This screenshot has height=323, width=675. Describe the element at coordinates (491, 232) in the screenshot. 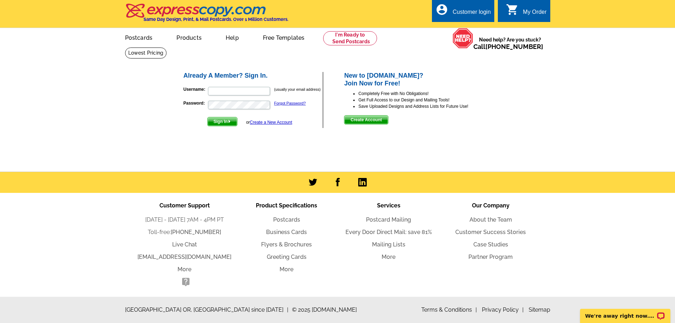

I see `a: Customer Success Stories` at that location.